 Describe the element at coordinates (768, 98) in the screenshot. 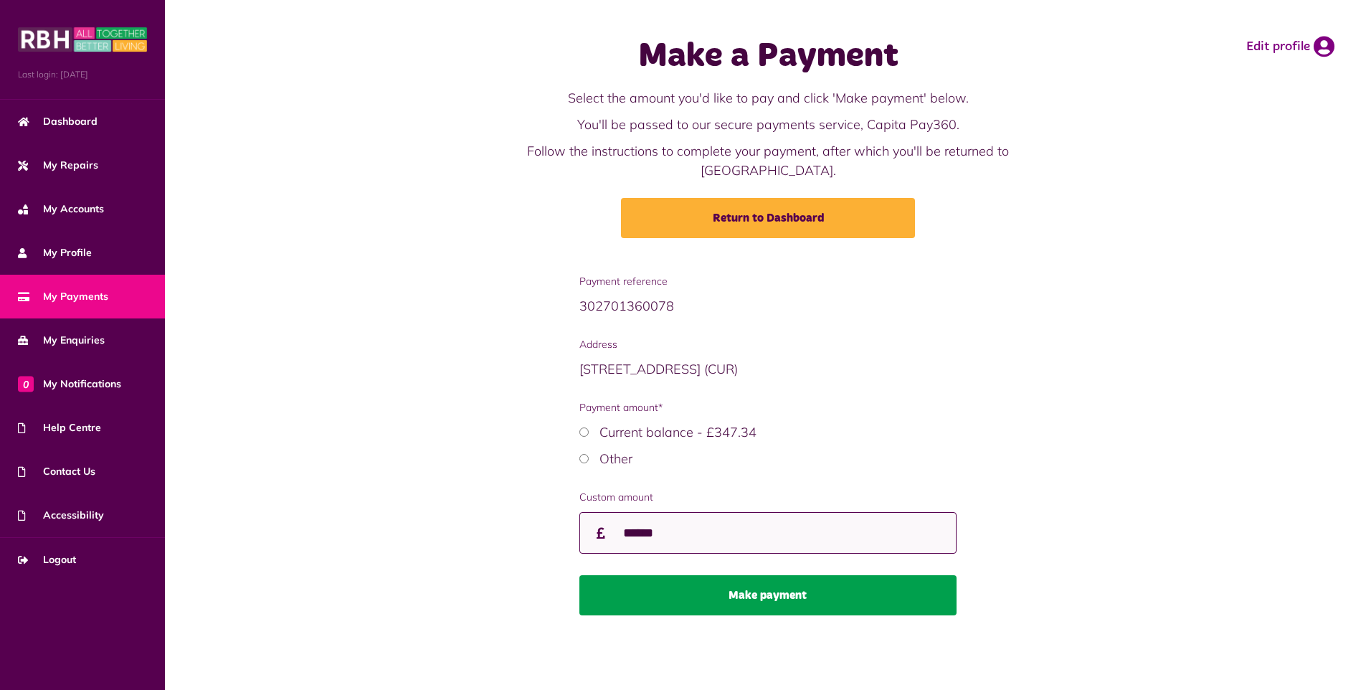

I see `p: Select the amount you'd like to pay and click 'Make payment' below.` at that location.